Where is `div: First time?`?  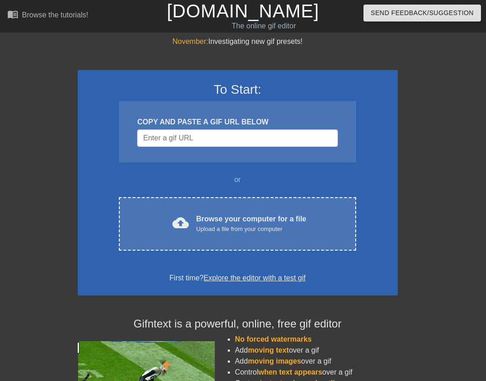
div: First time? is located at coordinates (238, 278).